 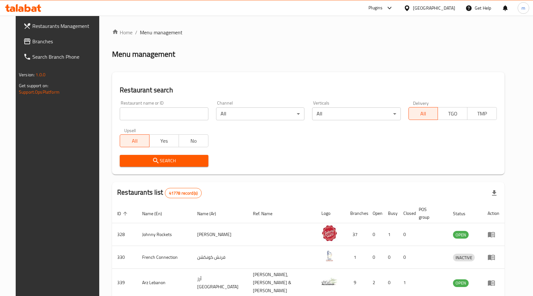 What do you see at coordinates (524, 8) in the screenshot?
I see `span: m` at bounding box center [524, 8].